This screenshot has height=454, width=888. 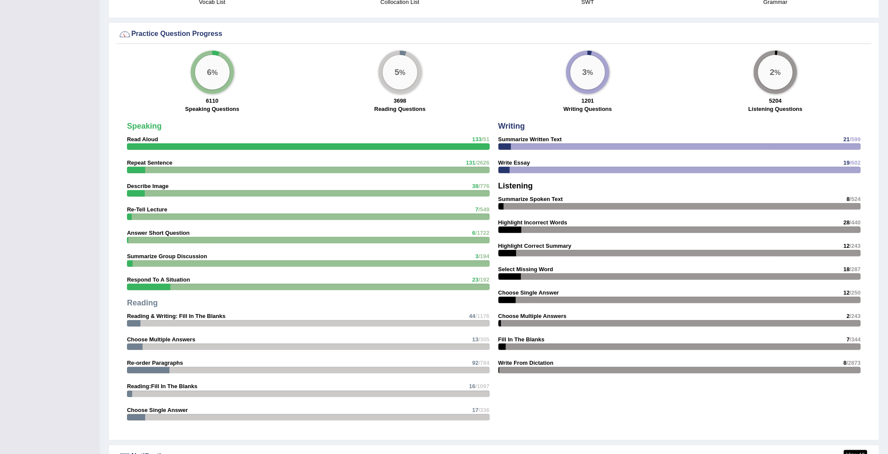 What do you see at coordinates (588, 101) in the screenshot?
I see `strong: 1201` at bounding box center [588, 101].